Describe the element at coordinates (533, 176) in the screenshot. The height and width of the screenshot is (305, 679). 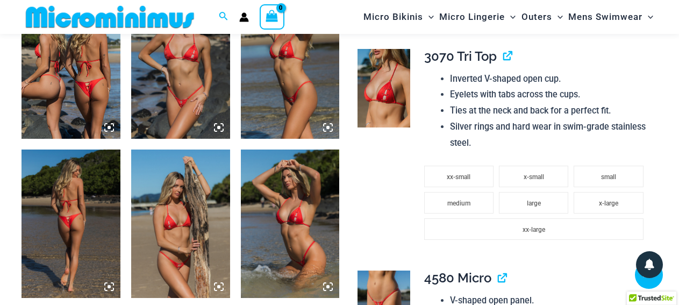
I see `li: x-small` at that location.